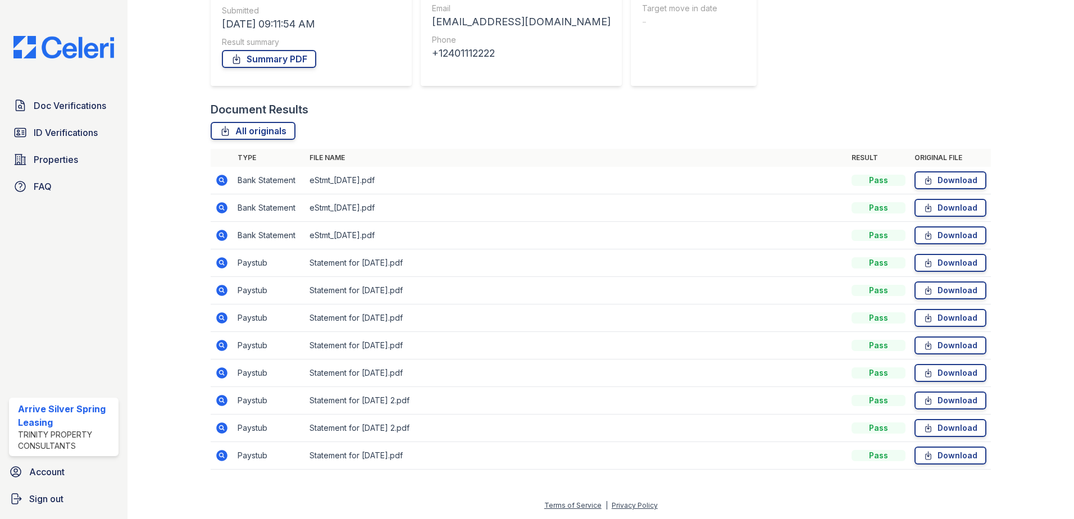 This screenshot has height=519, width=1074. What do you see at coordinates (63, 106) in the screenshot?
I see `a: Doc Verifications` at bounding box center [63, 106].